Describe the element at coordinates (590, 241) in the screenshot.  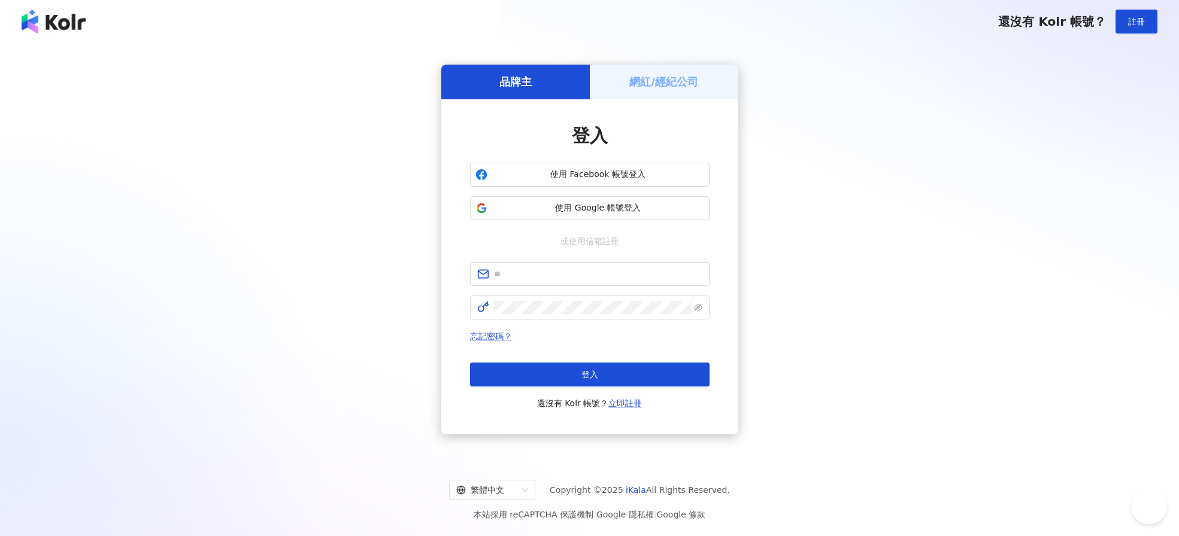
I see `span: 或使用信箱註冊` at that location.